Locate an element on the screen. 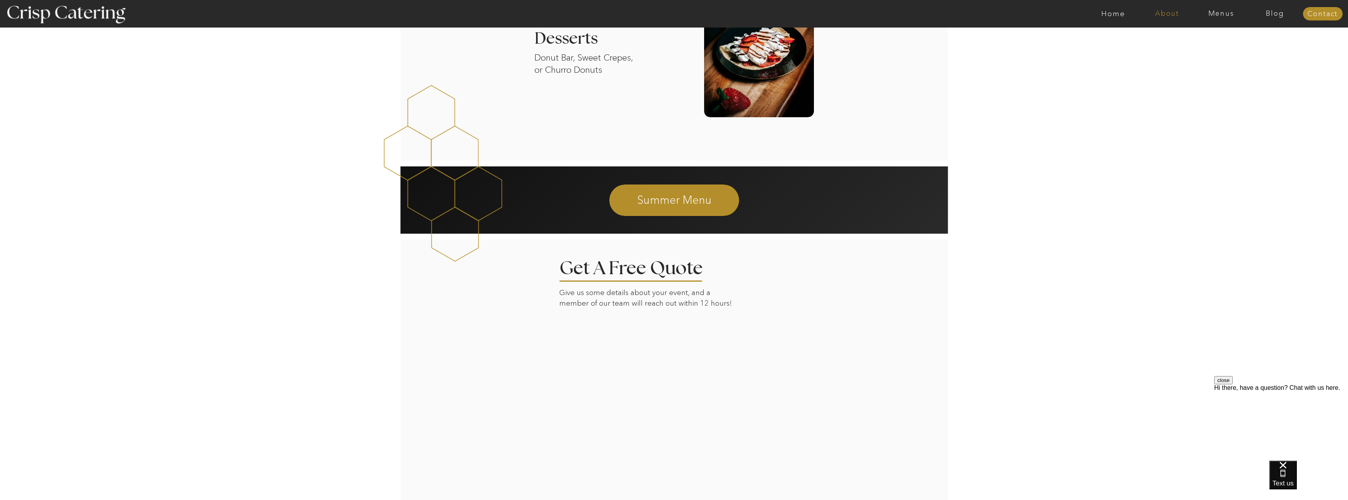  p: Give us some details about your event, and a member of our team will reach out within 12 hours! is located at coordinates (648, 299).